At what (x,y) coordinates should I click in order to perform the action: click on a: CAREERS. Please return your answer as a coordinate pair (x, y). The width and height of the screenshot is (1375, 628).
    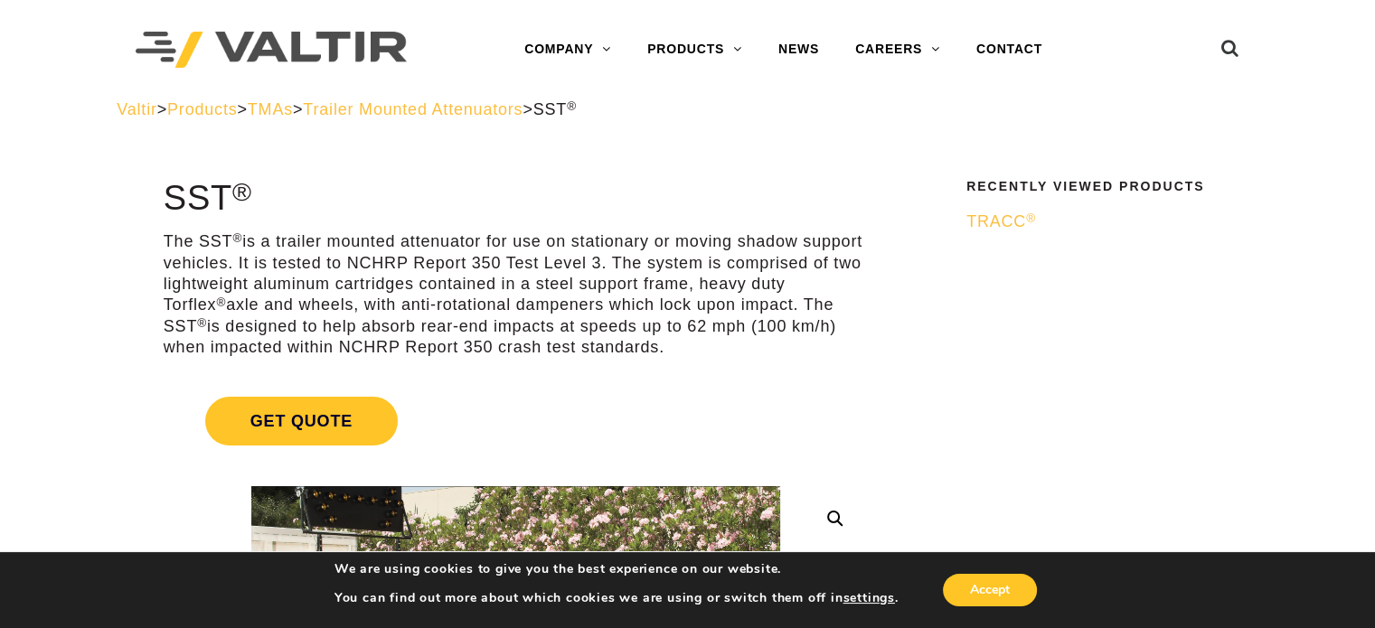
    Looking at the image, I should click on (898, 50).